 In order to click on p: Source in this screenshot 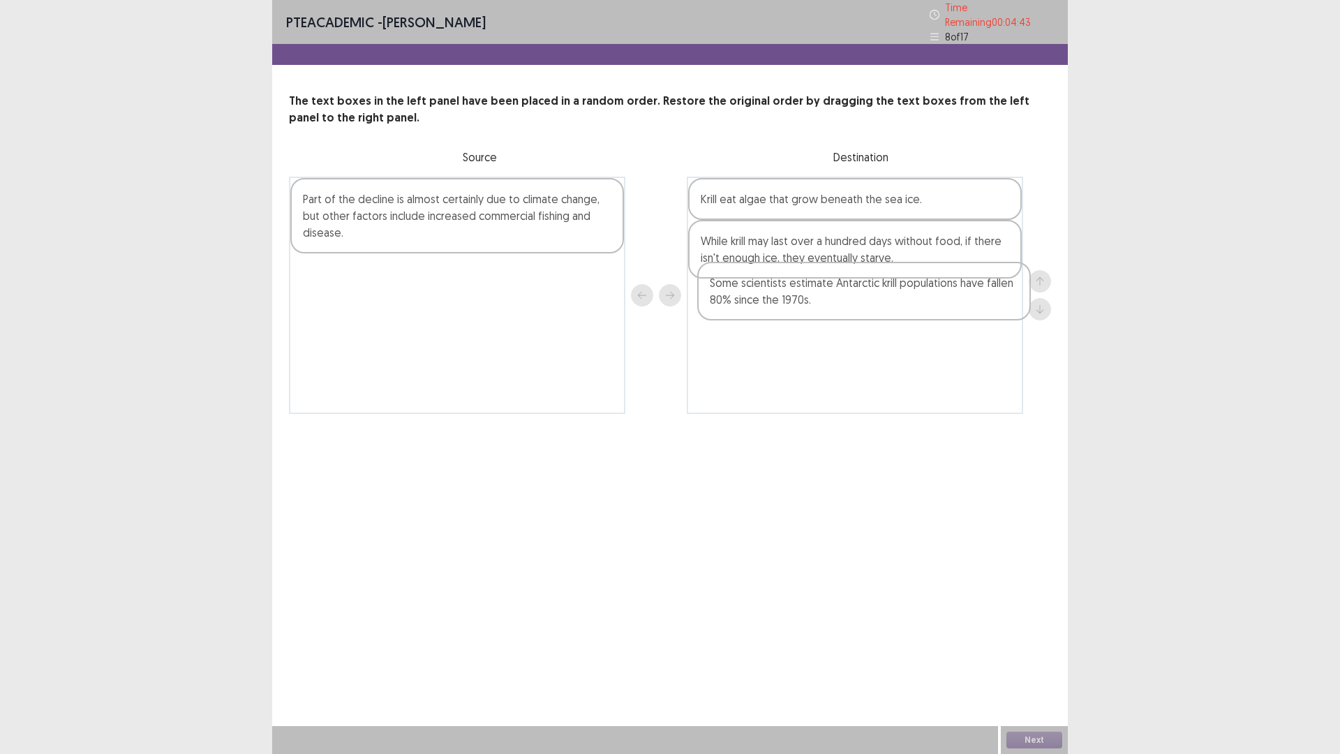, I will do `click(479, 157)`.